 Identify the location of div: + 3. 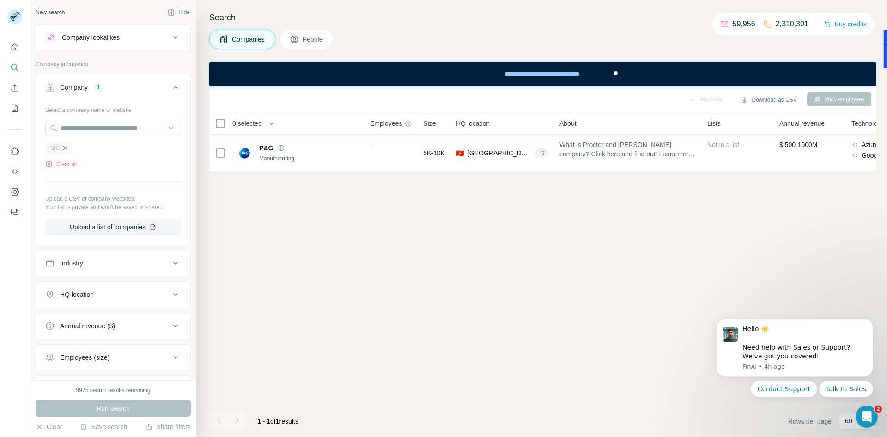
(541, 153).